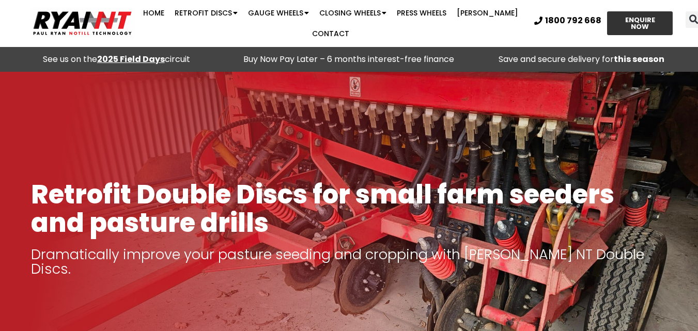 This screenshot has height=331, width=698. I want to click on nav: Menu, so click(331, 23).